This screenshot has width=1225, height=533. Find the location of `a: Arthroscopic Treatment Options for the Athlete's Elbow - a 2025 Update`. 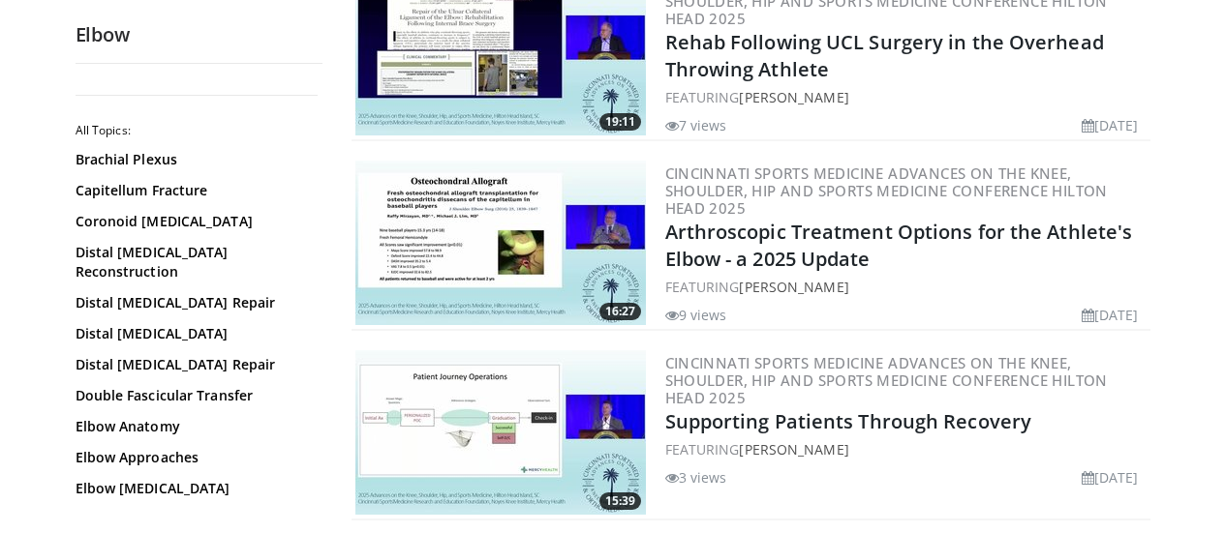

a: Arthroscopic Treatment Options for the Athlete's Elbow - a 2025 Update is located at coordinates (898, 245).